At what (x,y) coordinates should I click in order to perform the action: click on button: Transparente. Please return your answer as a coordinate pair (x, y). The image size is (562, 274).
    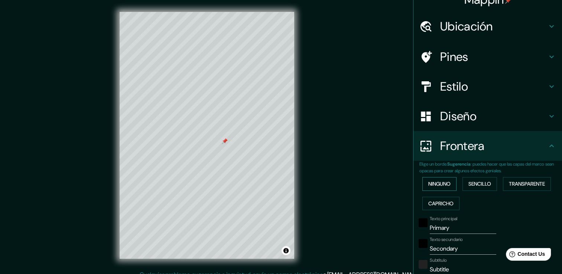
    Looking at the image, I should click on (527, 184).